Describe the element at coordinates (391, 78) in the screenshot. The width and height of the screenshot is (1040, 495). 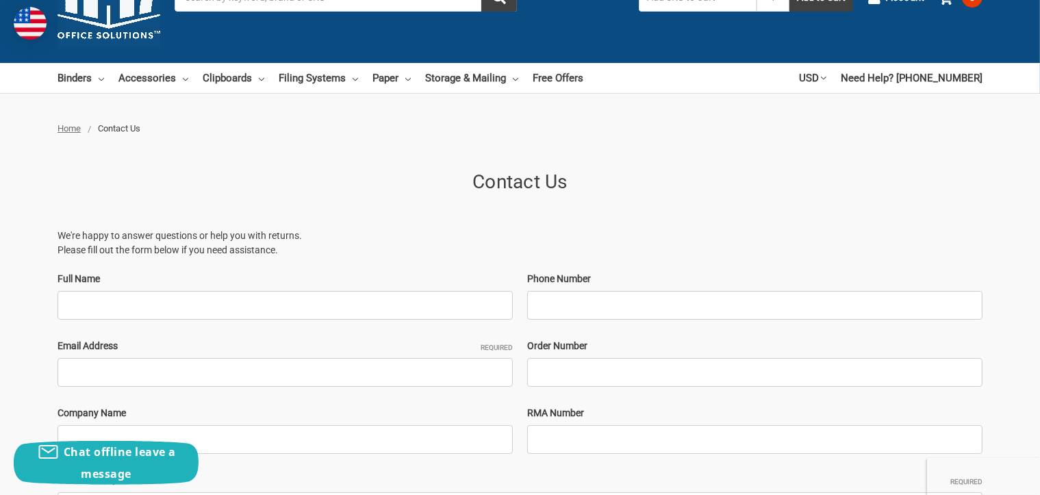
I see `a: Paper` at that location.